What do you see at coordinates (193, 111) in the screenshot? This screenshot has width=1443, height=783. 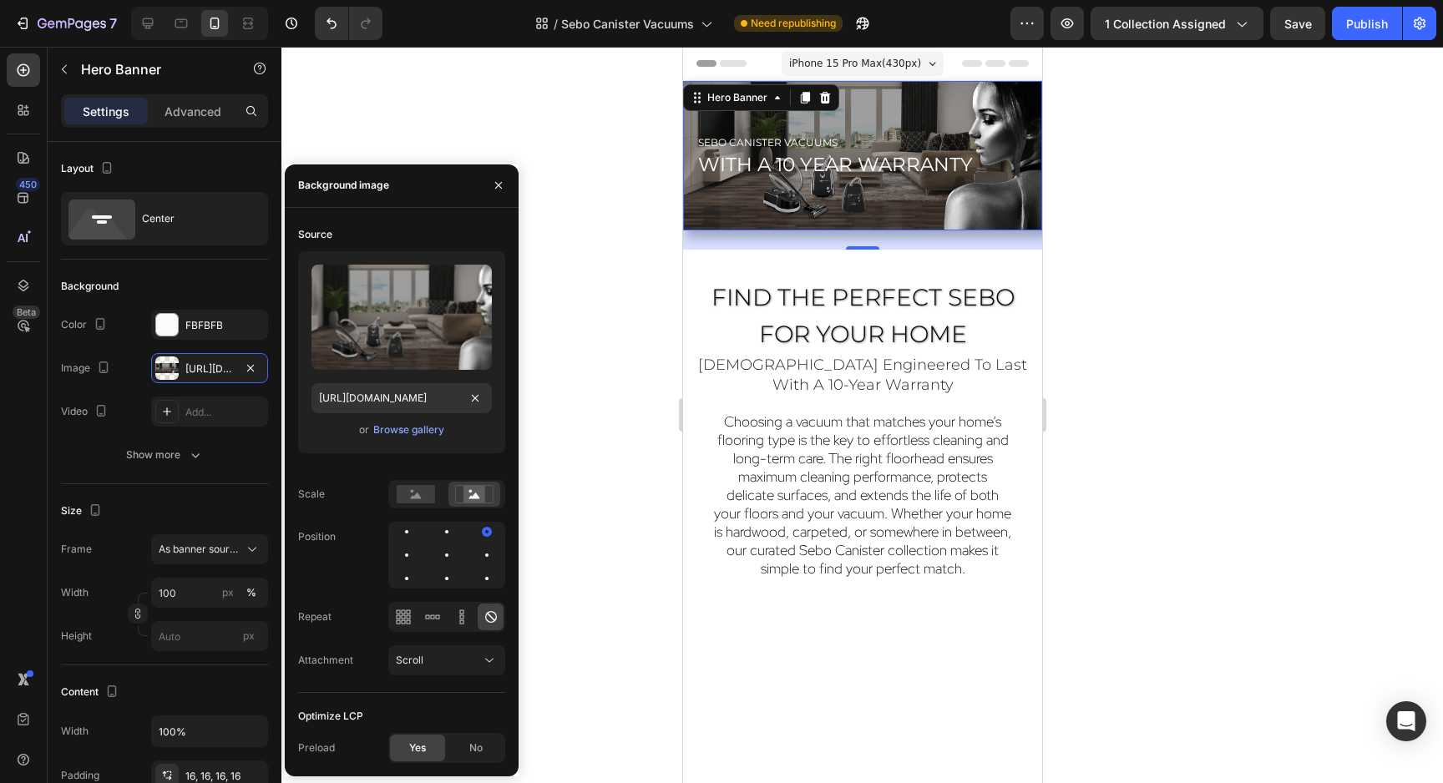 I see `p: Advanced` at bounding box center [193, 111].